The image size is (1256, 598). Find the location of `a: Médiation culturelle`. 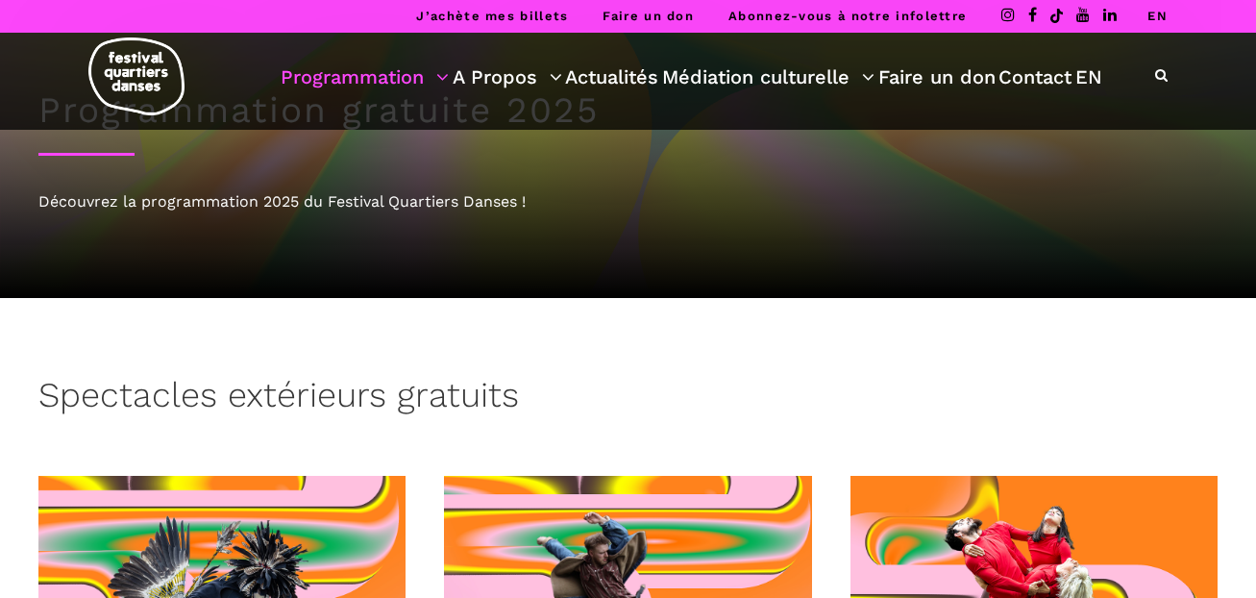

a: Médiation culturelle is located at coordinates (768, 77).